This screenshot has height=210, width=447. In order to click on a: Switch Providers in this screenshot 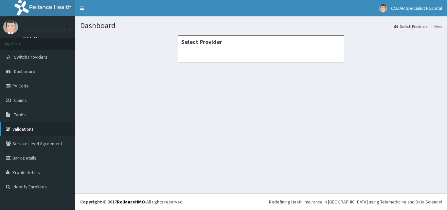, I will do `click(410, 26)`.